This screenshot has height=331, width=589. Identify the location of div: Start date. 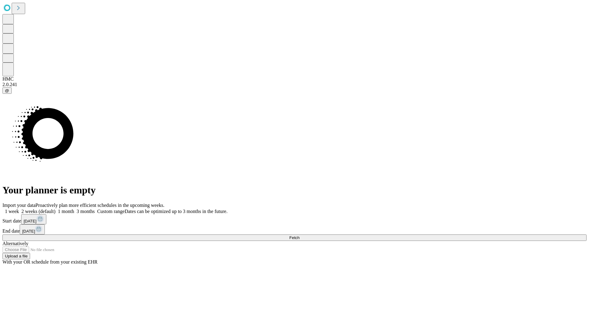
(294, 219).